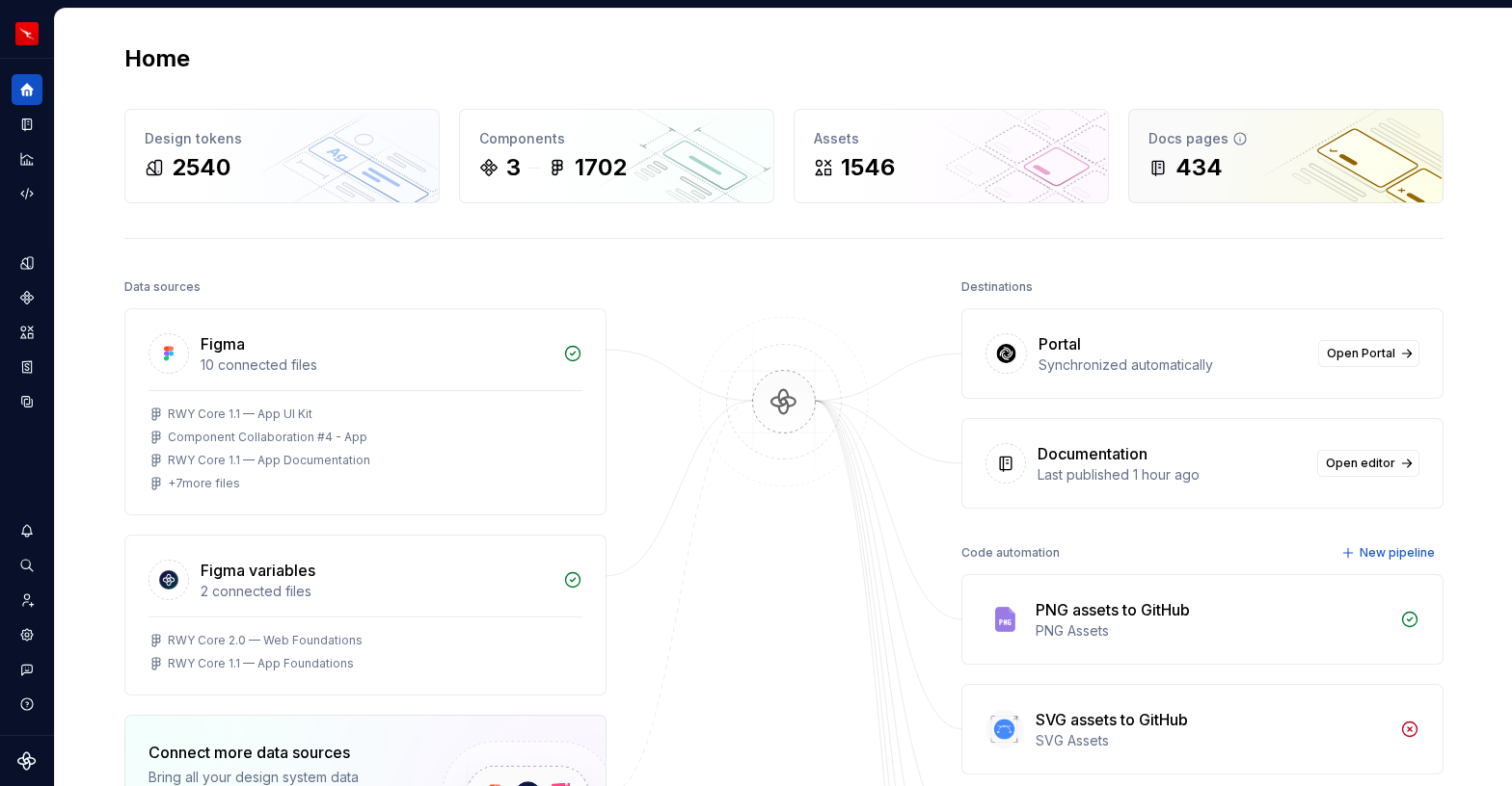  What do you see at coordinates (203, 483) in the screenshot?
I see `div: + 7 more files` at bounding box center [203, 483].